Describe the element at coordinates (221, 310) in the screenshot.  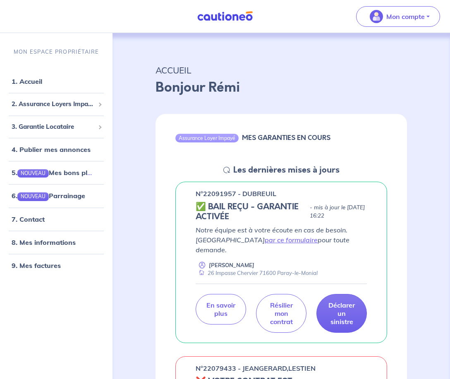
I see `a: En savoir plus` at that location.